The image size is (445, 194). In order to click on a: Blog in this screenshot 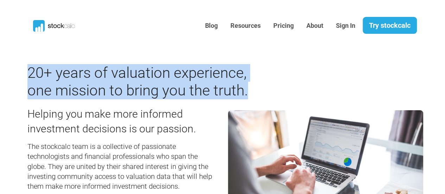, I will do `click(211, 26)`.